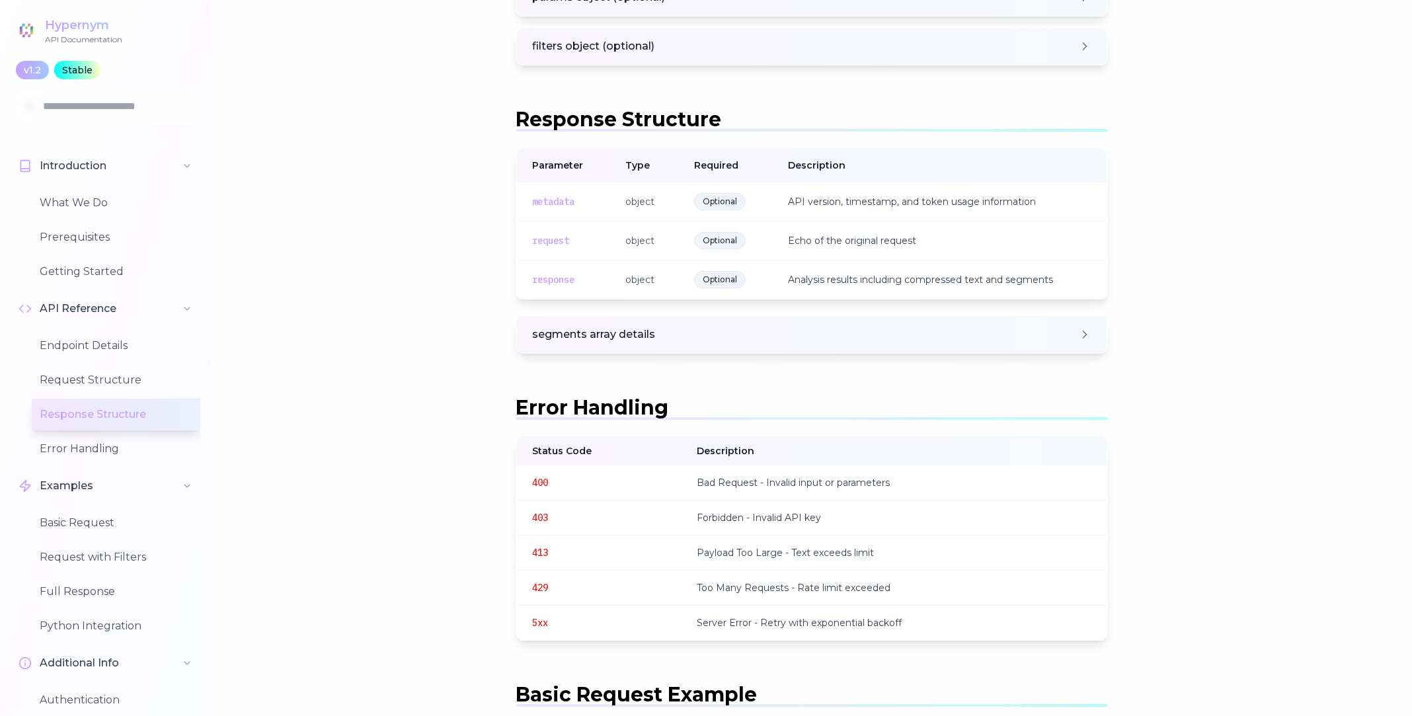 The width and height of the screenshot is (1412, 716). I want to click on div: Stable, so click(77, 70).